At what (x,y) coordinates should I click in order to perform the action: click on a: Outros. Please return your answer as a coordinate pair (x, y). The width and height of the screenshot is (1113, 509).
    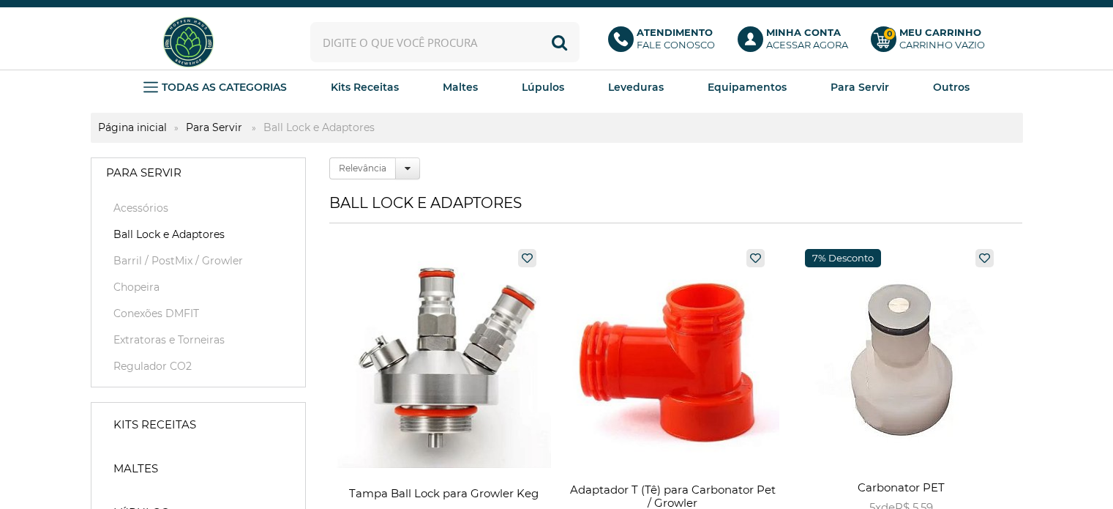
    Looking at the image, I should click on (952, 87).